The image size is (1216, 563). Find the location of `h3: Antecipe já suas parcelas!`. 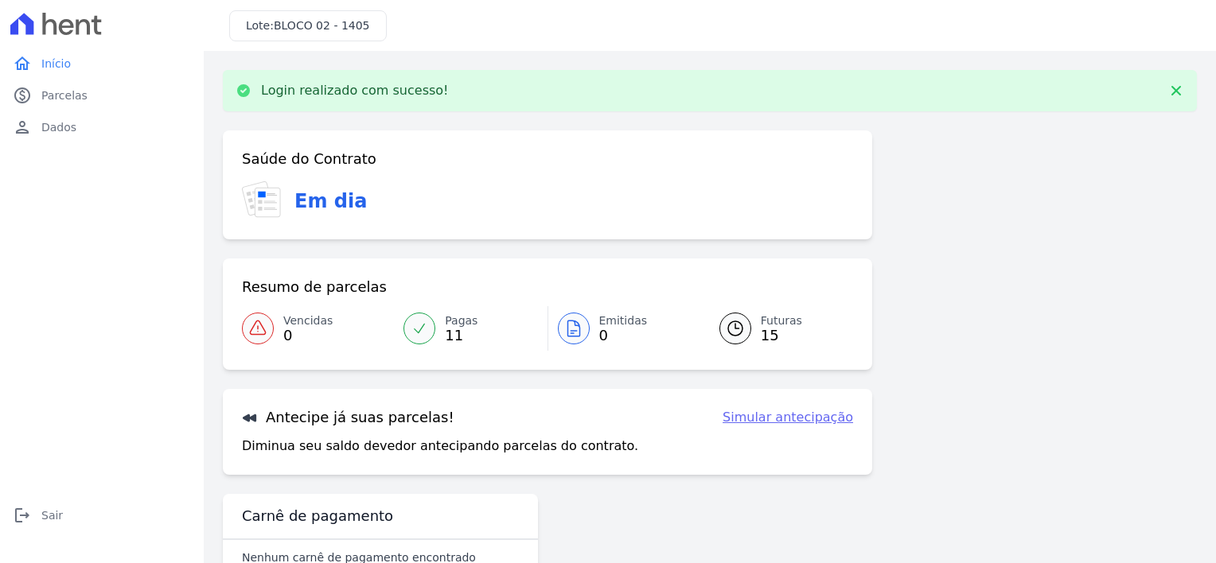

h3: Antecipe já suas parcelas! is located at coordinates (348, 418).